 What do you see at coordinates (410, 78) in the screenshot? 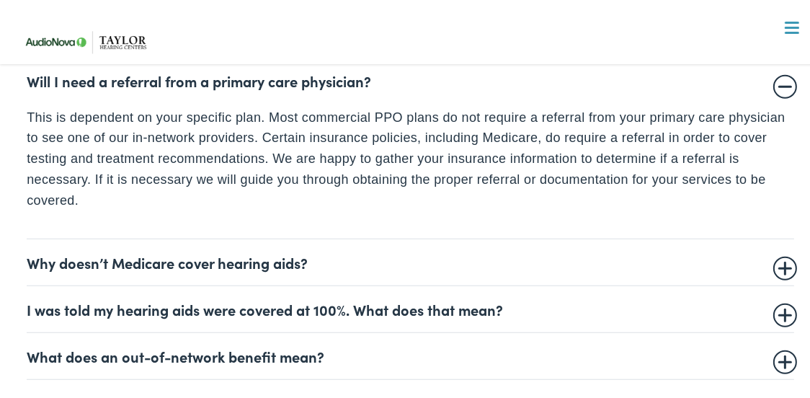
I see `summary: Will I need a referral from a primary care physician?` at bounding box center [410, 78].